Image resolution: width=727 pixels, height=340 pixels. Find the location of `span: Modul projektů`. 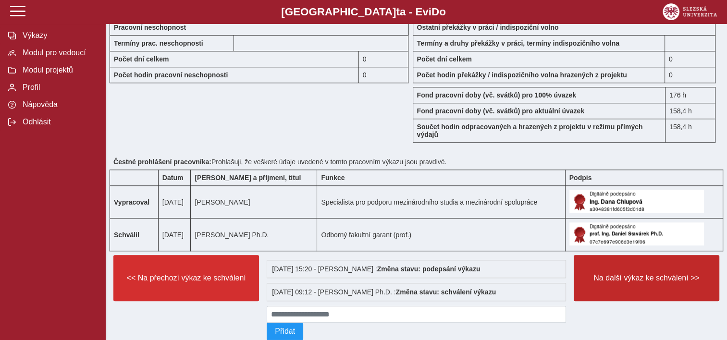

span: Modul projektů is located at coordinates (59, 70).